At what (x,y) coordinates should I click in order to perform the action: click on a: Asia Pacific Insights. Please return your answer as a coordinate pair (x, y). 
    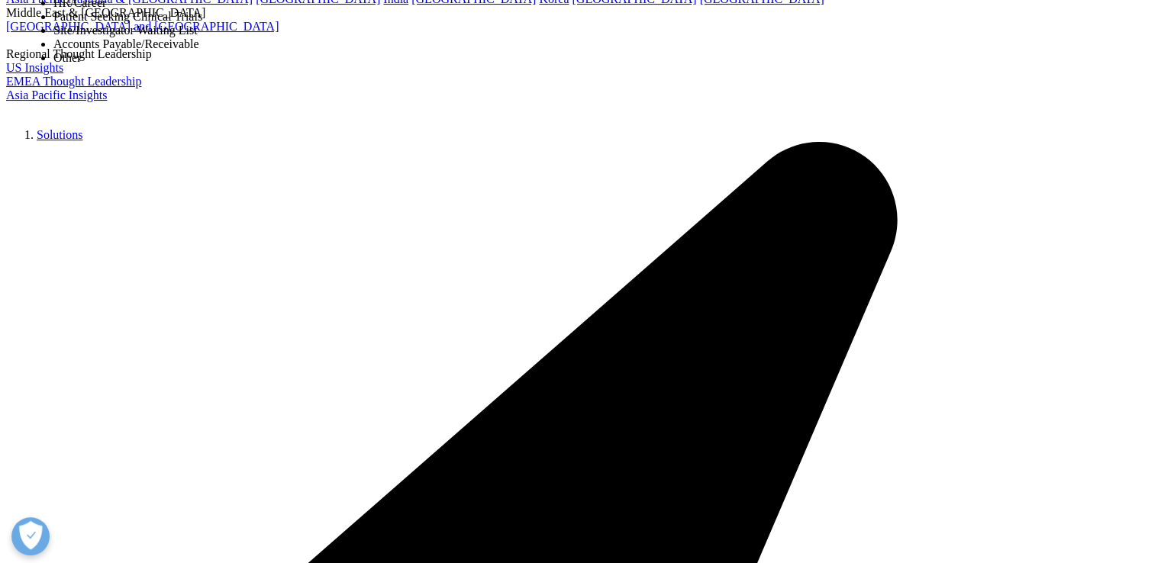
    Looking at the image, I should click on (57, 95).